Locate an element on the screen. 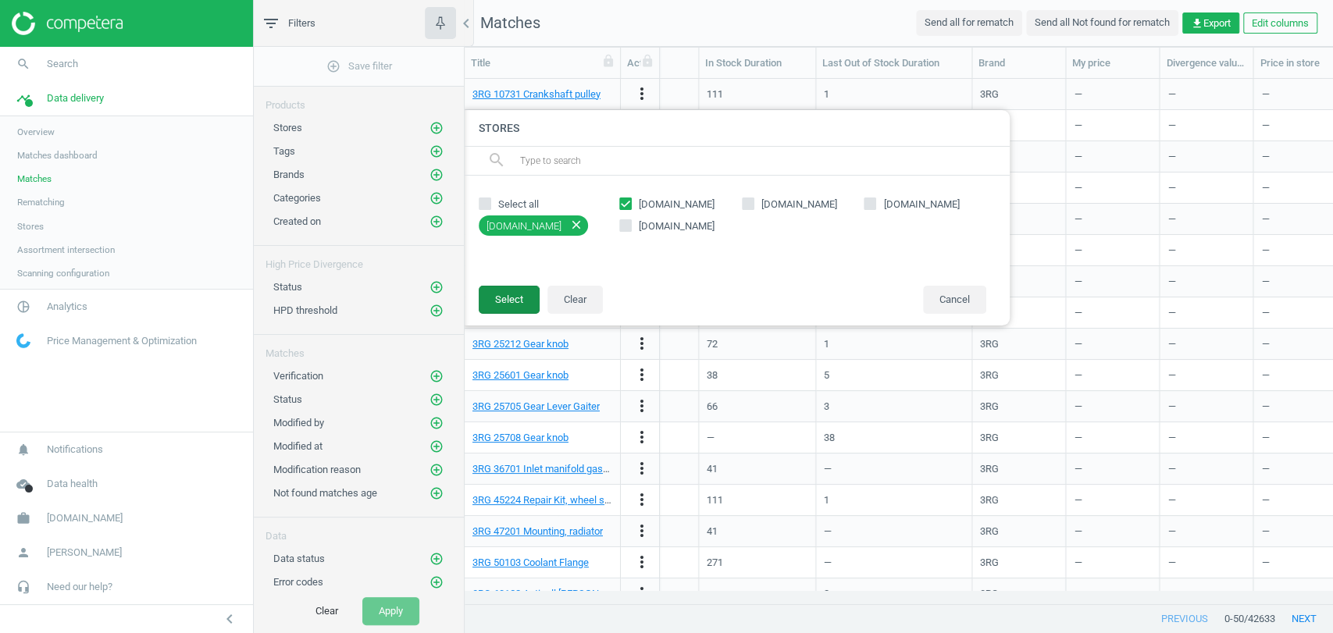 This screenshot has height=633, width=1333. img: wGWNvw8QSZomAAAAABJRU5ErkJggg== is located at coordinates (23, 341).